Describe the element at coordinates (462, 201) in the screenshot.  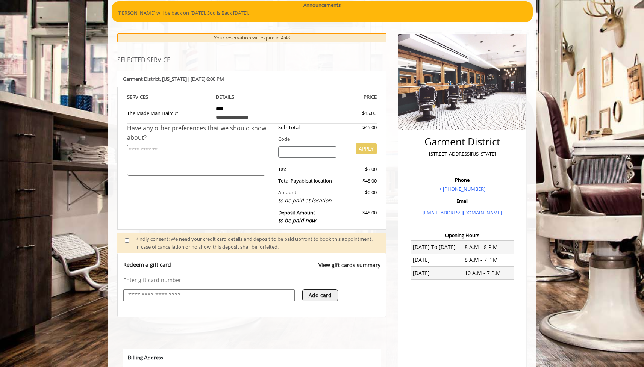
I see `h3: Email` at that location.